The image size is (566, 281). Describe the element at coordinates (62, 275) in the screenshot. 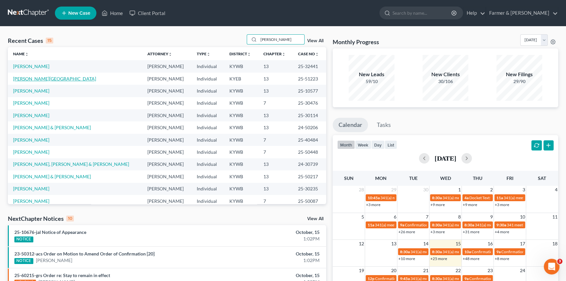

I see `a: 25-60215-grs Order re: Stay to remain in effect` at that location.